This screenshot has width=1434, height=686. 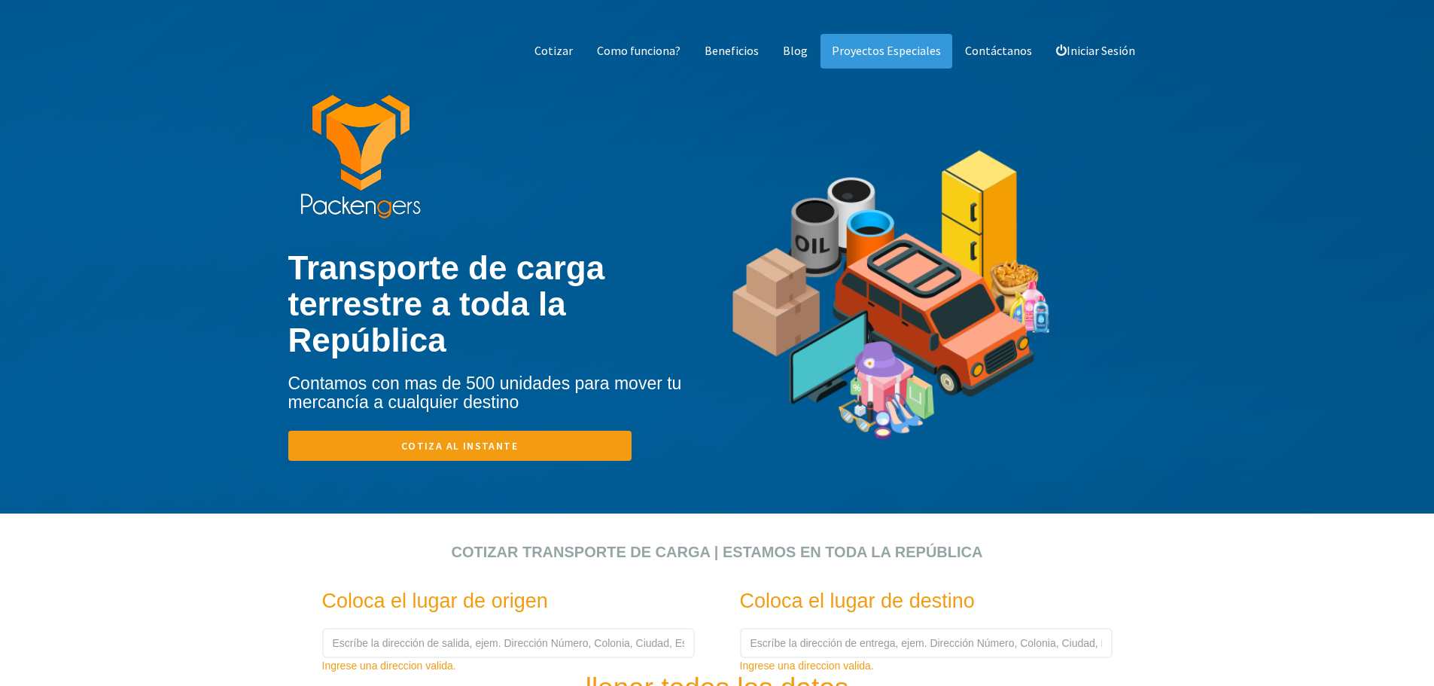 I want to click on div: click para cotizar, so click(x=717, y=521).